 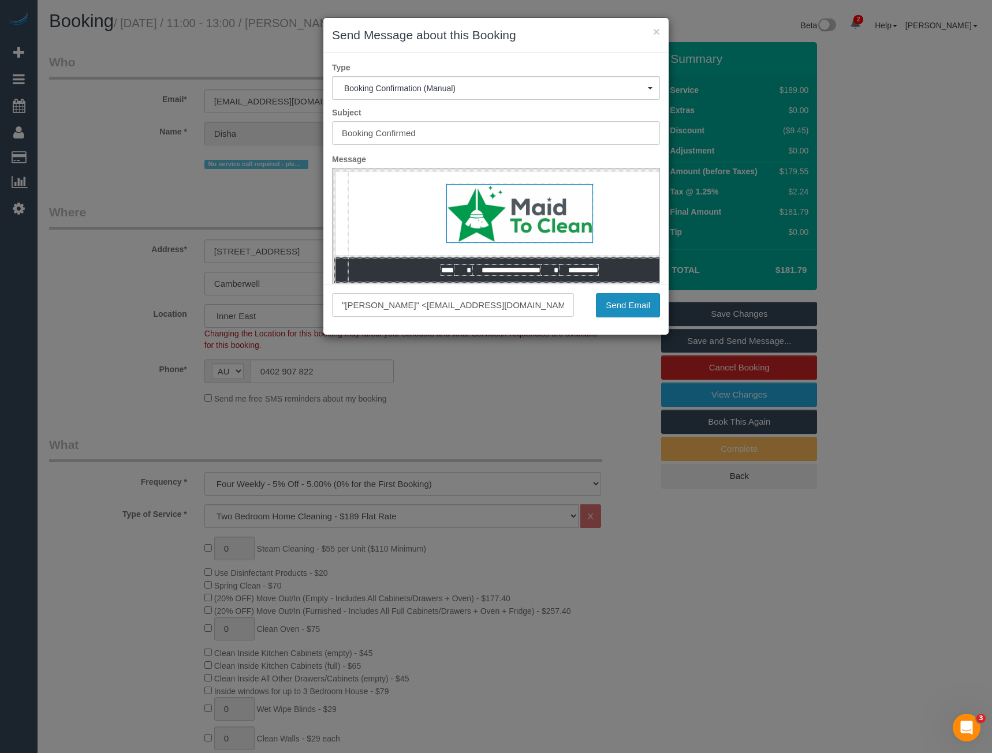 I want to click on button: Send Email, so click(x=627, y=305).